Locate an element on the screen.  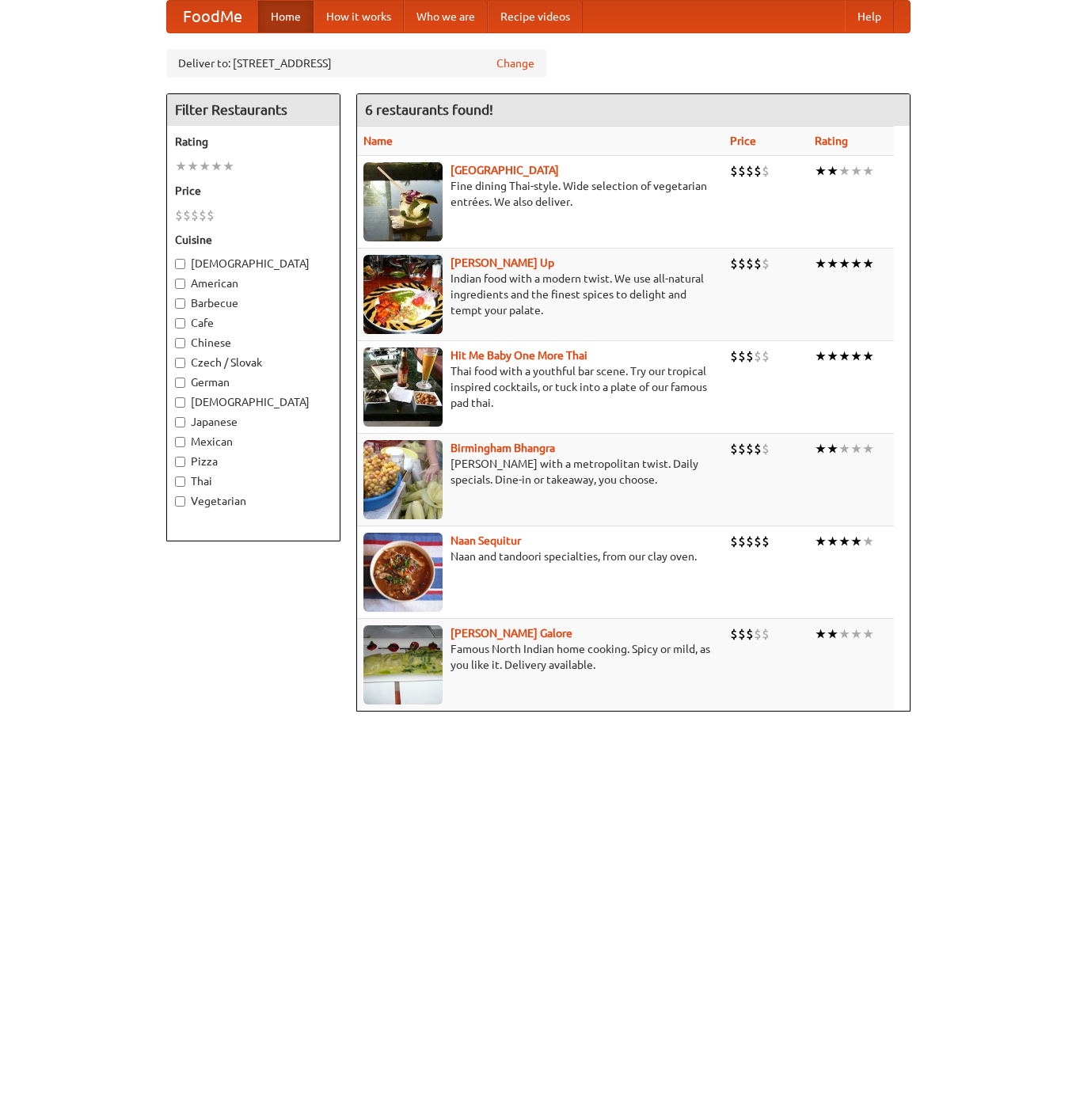
input: Vegetarian is located at coordinates (180, 502).